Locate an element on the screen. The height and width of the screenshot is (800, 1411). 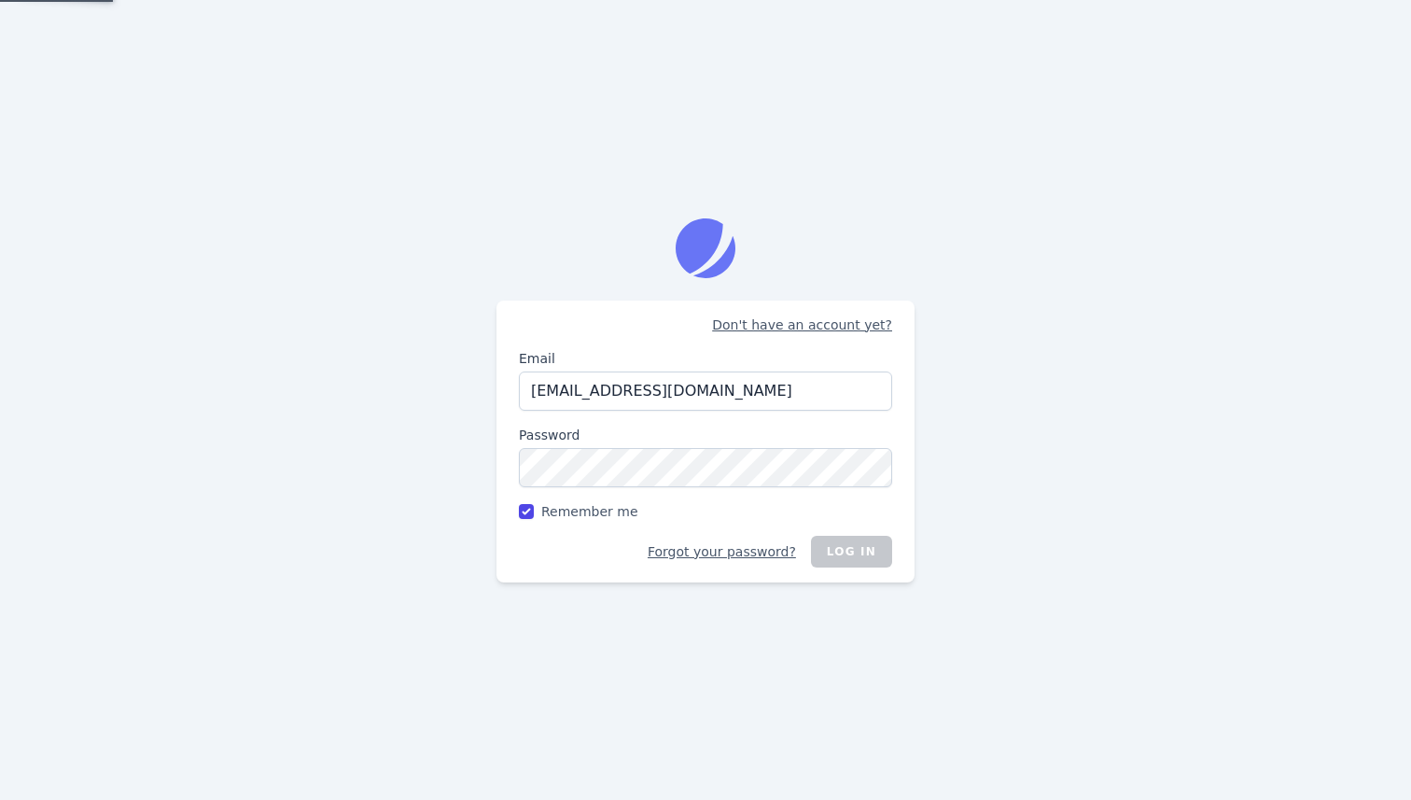
span: Password is located at coordinates (549, 435).